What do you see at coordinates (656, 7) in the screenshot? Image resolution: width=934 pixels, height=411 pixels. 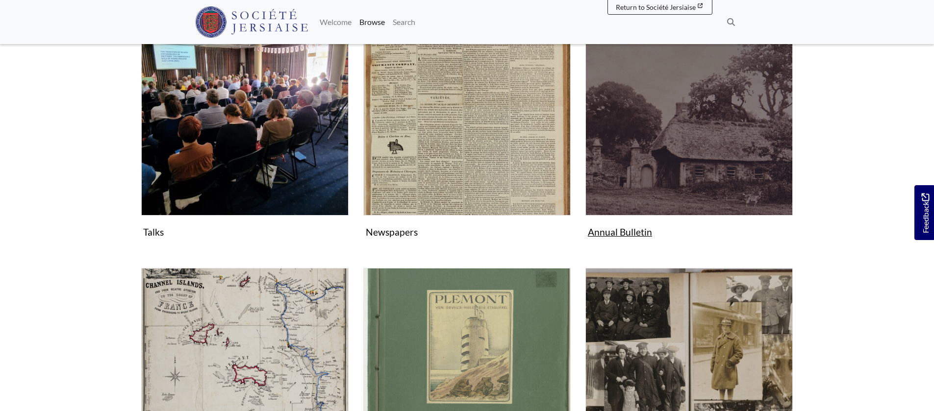 I see `span: Return to Société Jersiaise` at bounding box center [656, 7].